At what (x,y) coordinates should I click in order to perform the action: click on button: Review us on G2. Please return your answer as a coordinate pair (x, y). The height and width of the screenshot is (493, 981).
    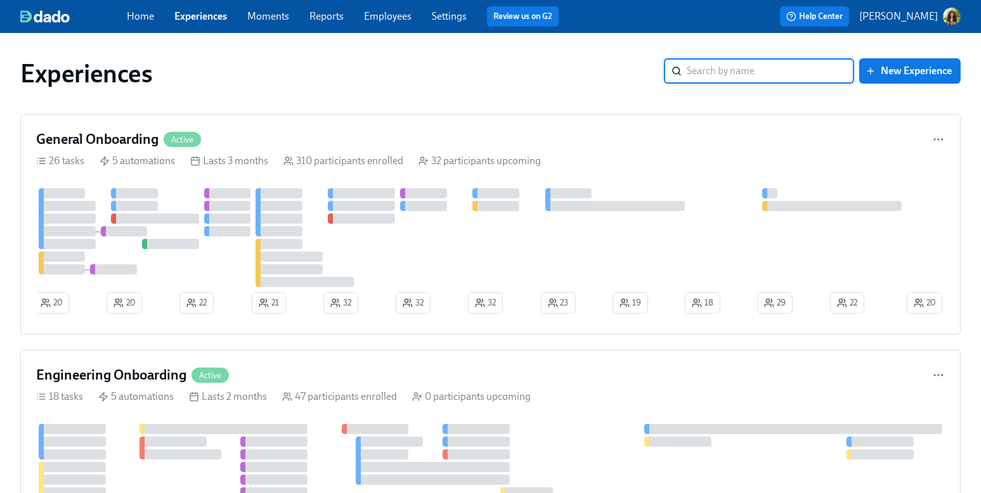
    Looking at the image, I should click on (523, 16).